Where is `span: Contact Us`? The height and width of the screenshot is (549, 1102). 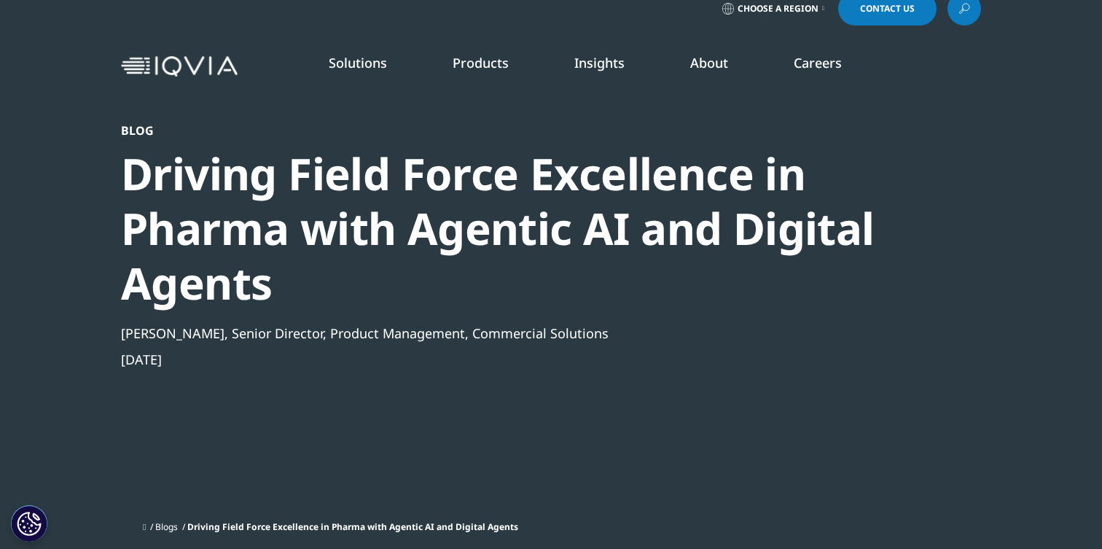 span: Contact Us is located at coordinates (887, 9).